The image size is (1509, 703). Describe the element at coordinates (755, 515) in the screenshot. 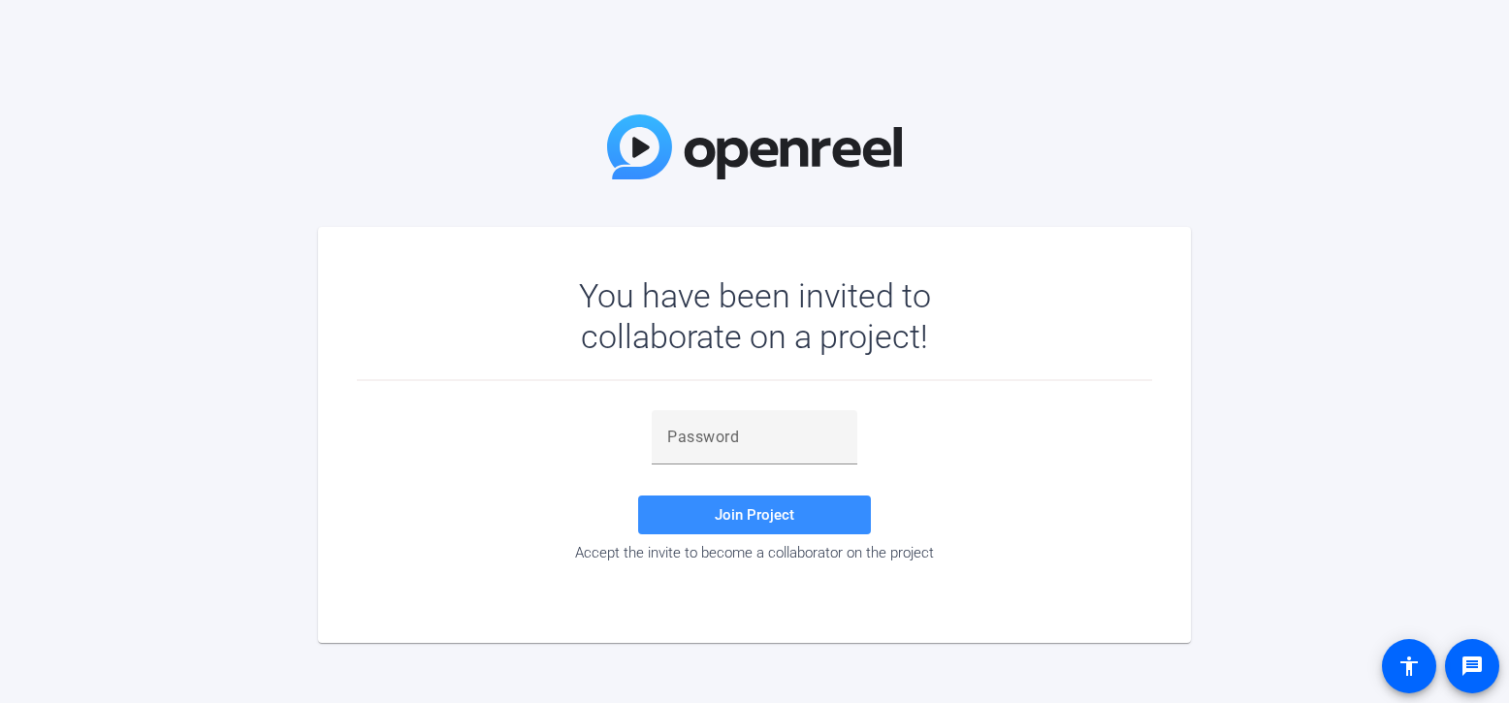

I see `span: Join Project` at that location.